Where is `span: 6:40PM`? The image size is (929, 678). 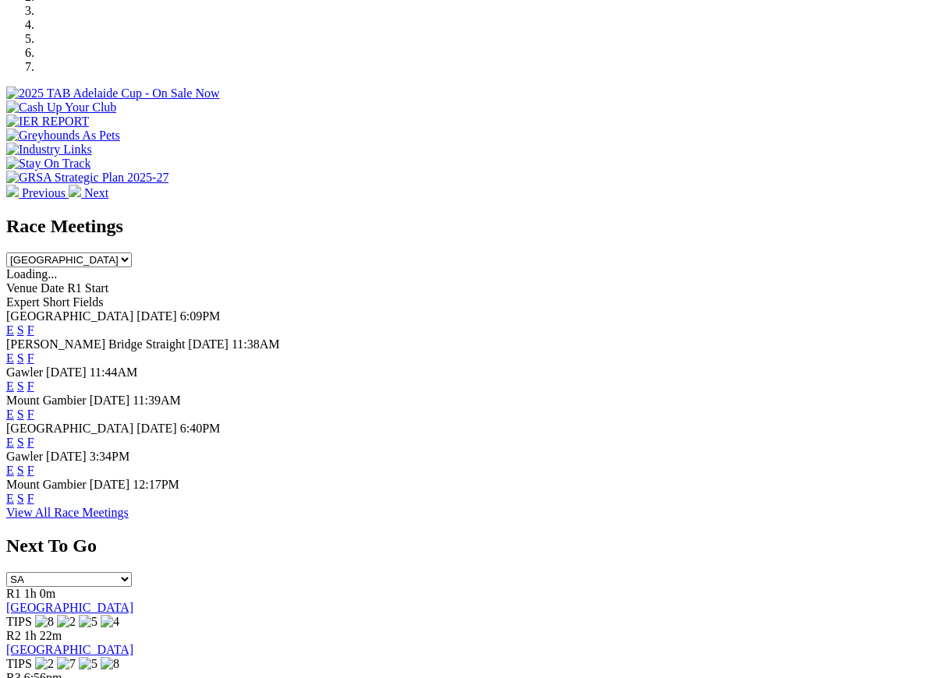
span: 6:40PM is located at coordinates (200, 428).